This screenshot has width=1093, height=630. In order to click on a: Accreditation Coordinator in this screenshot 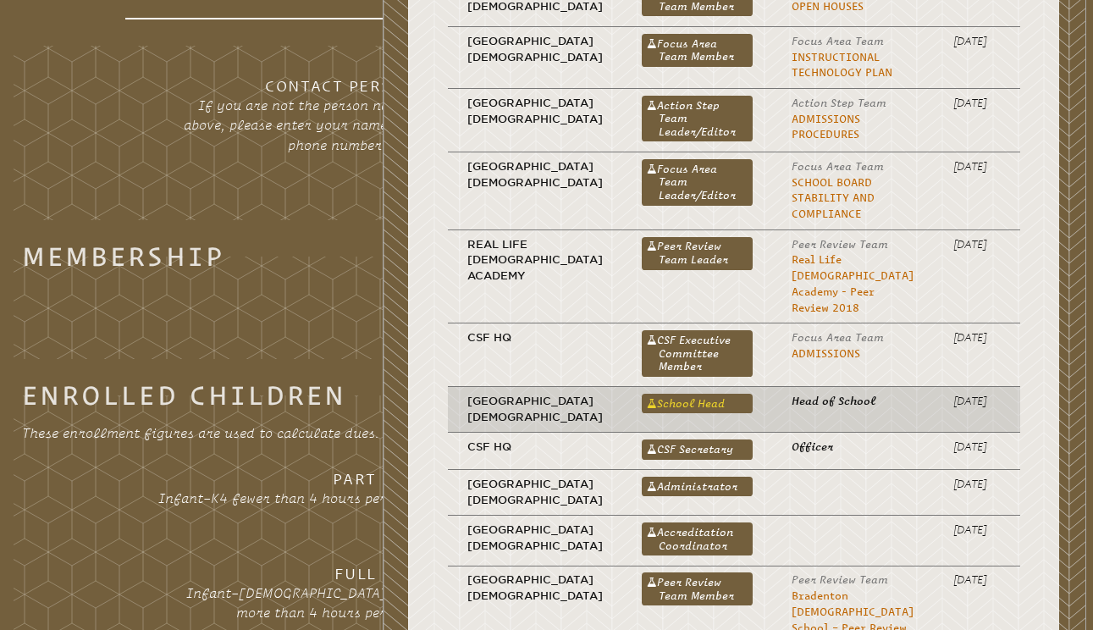, I will do `click(697, 539)`.